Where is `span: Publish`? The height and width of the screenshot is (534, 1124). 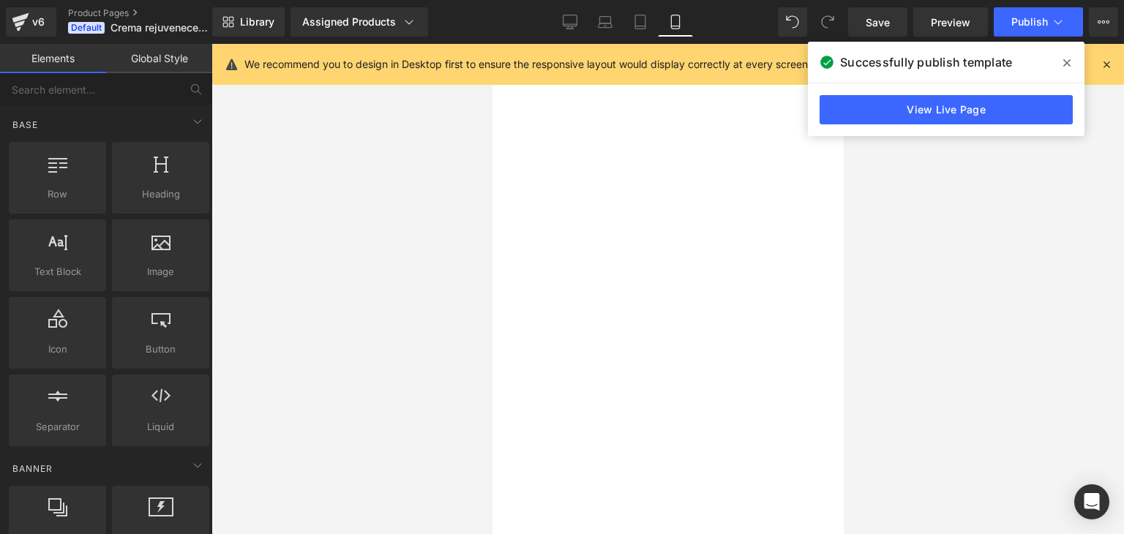
span: Publish is located at coordinates (1030, 22).